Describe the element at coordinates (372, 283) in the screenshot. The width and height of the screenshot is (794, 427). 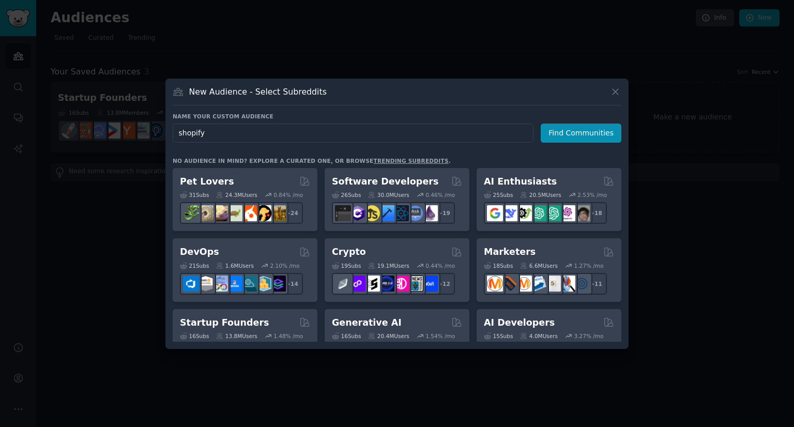
I see `img: ethstaker` at that location.